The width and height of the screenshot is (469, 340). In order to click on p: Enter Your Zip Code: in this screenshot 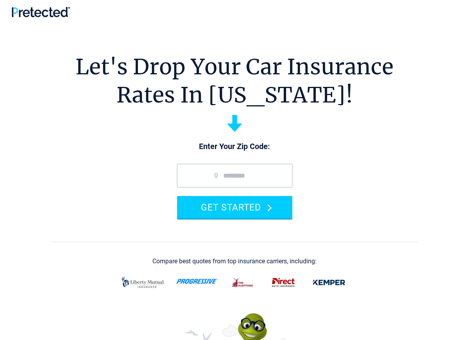, I will do `click(235, 147)`.